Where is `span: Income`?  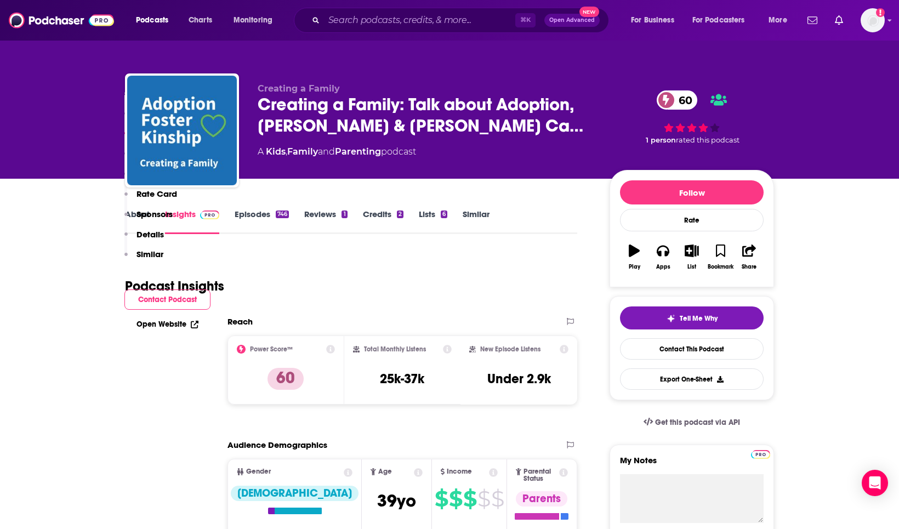
span: Income is located at coordinates (460, 472).